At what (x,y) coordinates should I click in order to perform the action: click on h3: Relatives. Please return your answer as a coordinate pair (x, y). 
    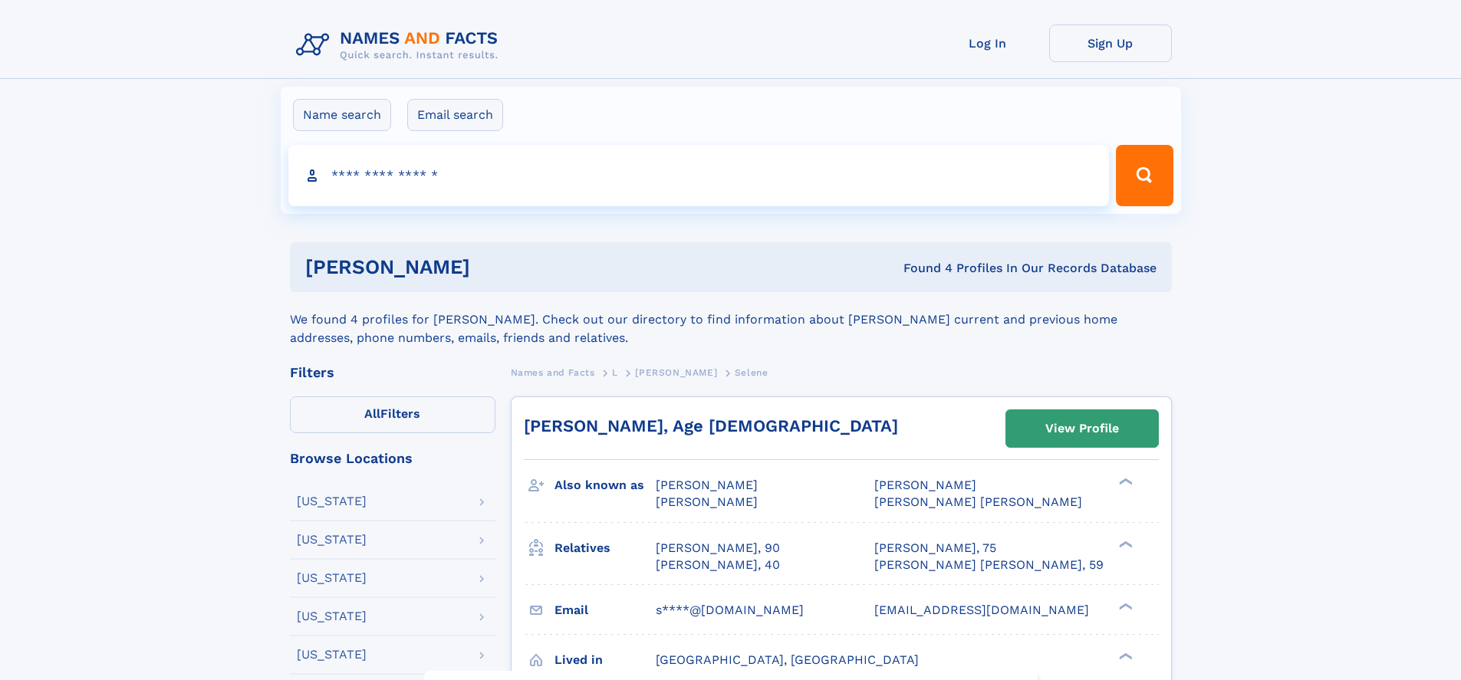
    Looking at the image, I should click on (605, 548).